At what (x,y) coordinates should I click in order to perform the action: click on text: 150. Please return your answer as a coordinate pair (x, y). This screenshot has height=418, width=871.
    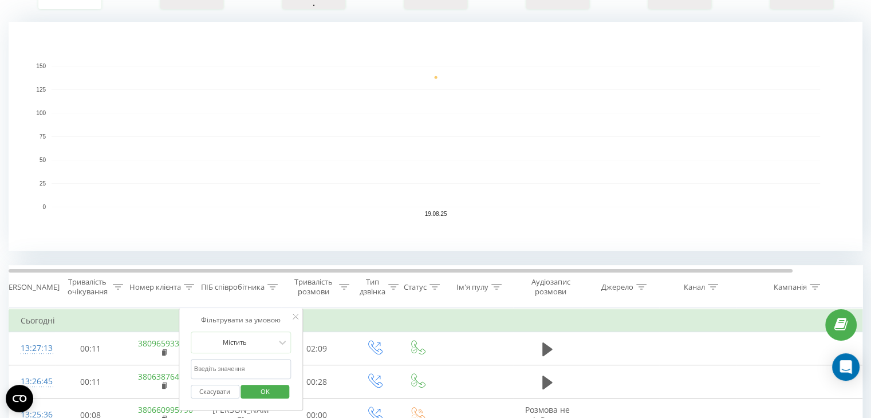
    Looking at the image, I should click on (41, 66).